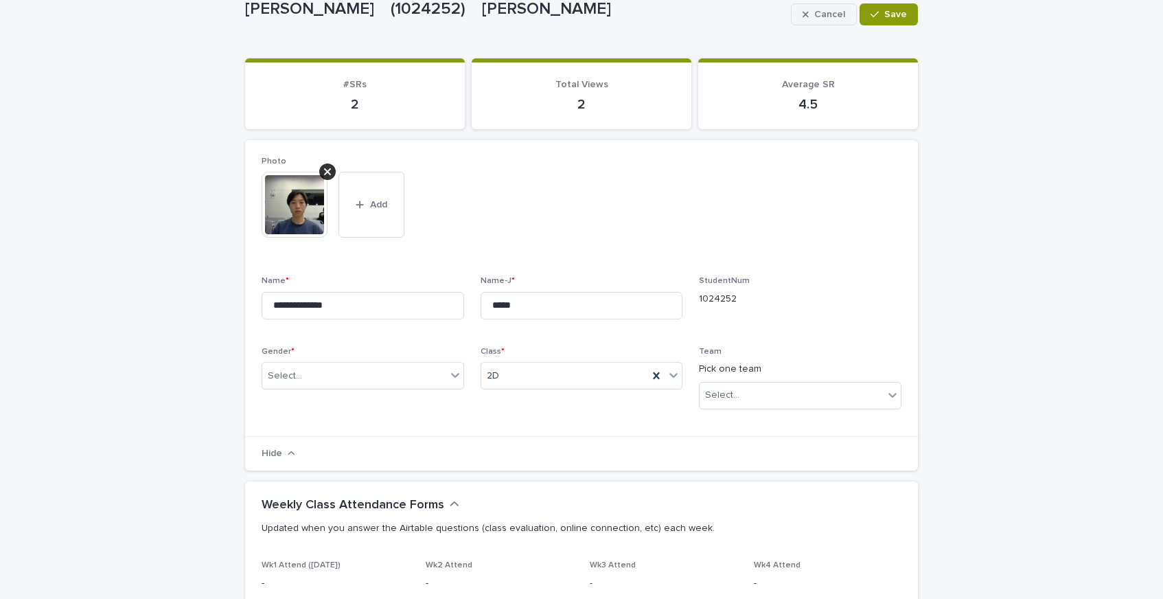  What do you see at coordinates (493, 375) in the screenshot?
I see `span: 2D` at bounding box center [493, 375].